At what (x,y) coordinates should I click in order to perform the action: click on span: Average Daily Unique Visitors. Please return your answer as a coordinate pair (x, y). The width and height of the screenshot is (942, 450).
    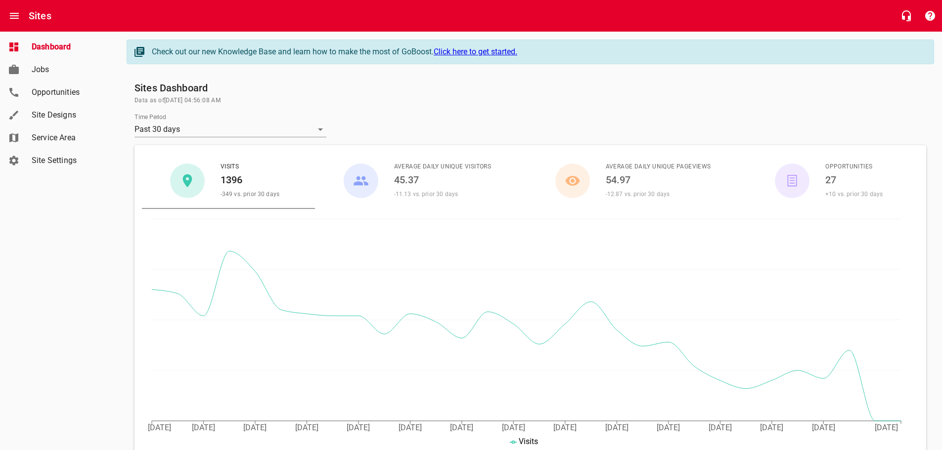
    Looking at the image, I should click on (443, 167).